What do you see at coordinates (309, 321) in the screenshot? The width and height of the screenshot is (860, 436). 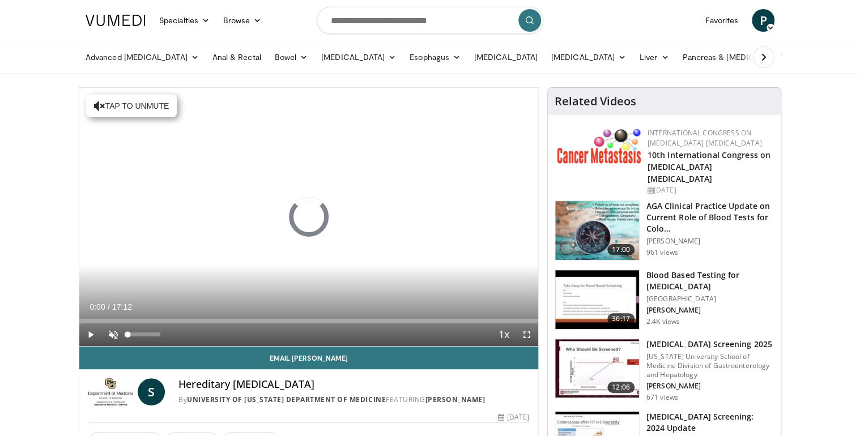 I see `div: Progress Bar` at bounding box center [309, 321].